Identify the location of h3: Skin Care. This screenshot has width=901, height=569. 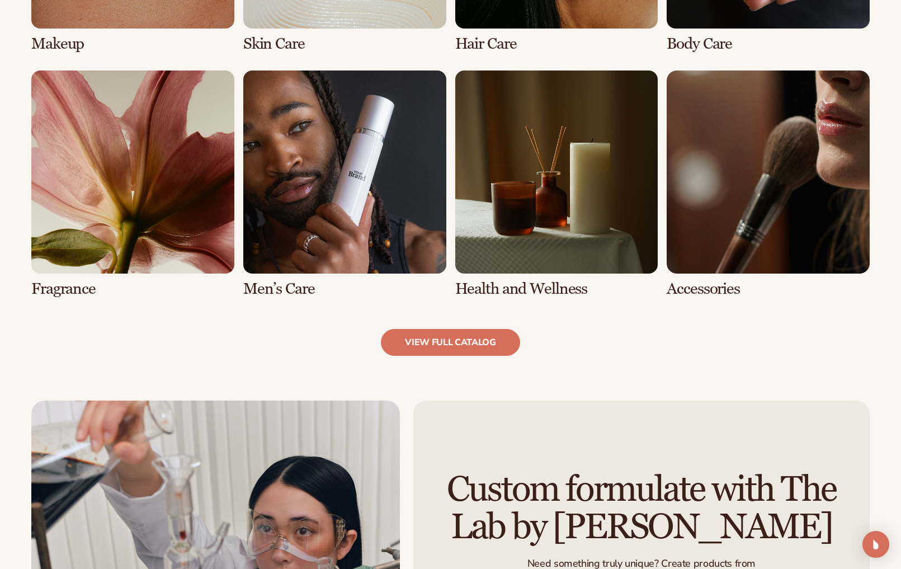
(345, 44).